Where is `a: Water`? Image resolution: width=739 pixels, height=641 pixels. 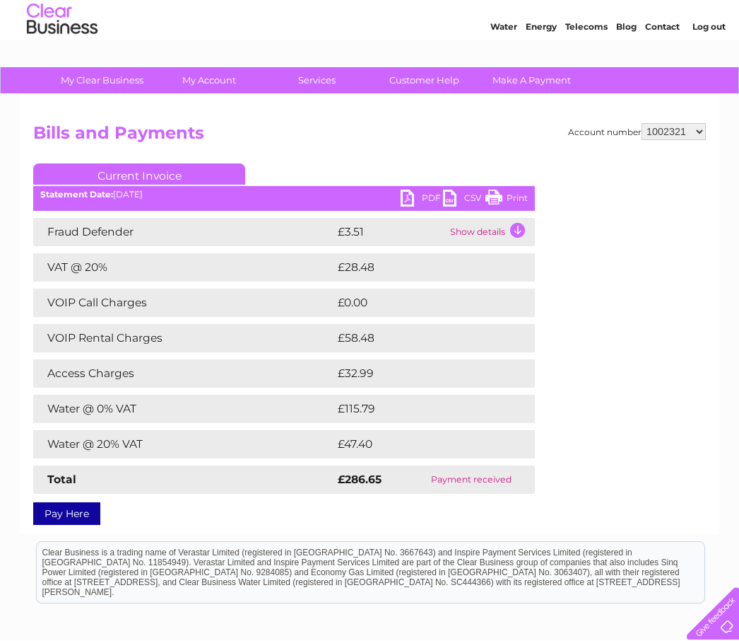 a: Water is located at coordinates (504, 65).